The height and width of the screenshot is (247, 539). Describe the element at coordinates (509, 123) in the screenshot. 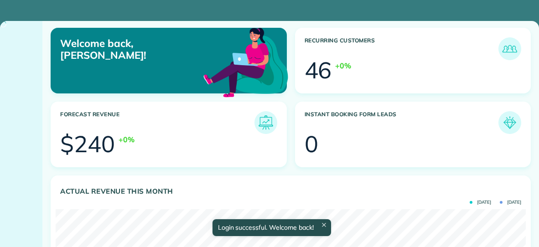

I see `img: icon_form_leads-04211a6a04a5b2264e4ee56bc0799ec3eb69b7e499cbb523a139df1d13a81ae0.png` at that location.